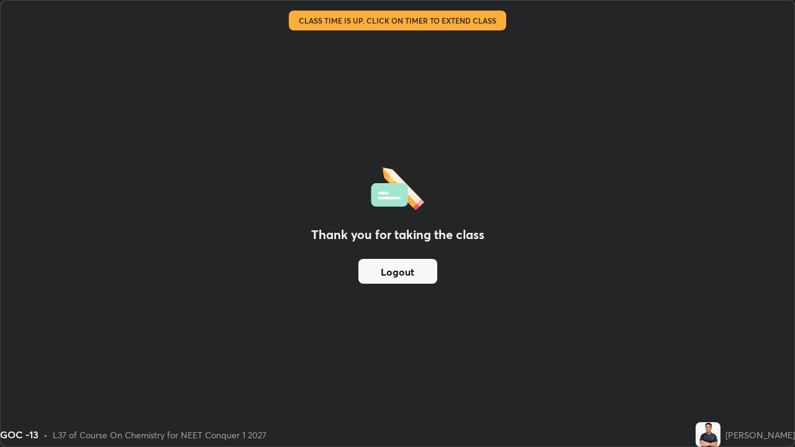  What do you see at coordinates (398, 235) in the screenshot?
I see `h2: Thank you for taking the class` at bounding box center [398, 235].